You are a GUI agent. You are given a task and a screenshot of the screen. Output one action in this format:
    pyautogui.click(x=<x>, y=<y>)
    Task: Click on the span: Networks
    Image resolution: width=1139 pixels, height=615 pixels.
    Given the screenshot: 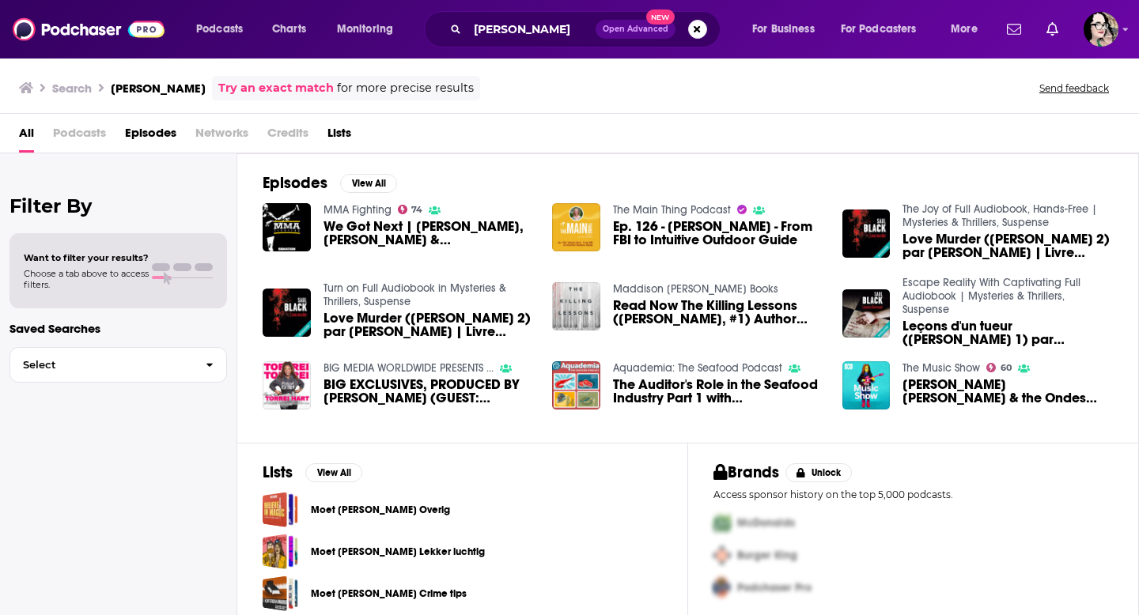 What is the action you would take?
    pyautogui.click(x=221, y=136)
    